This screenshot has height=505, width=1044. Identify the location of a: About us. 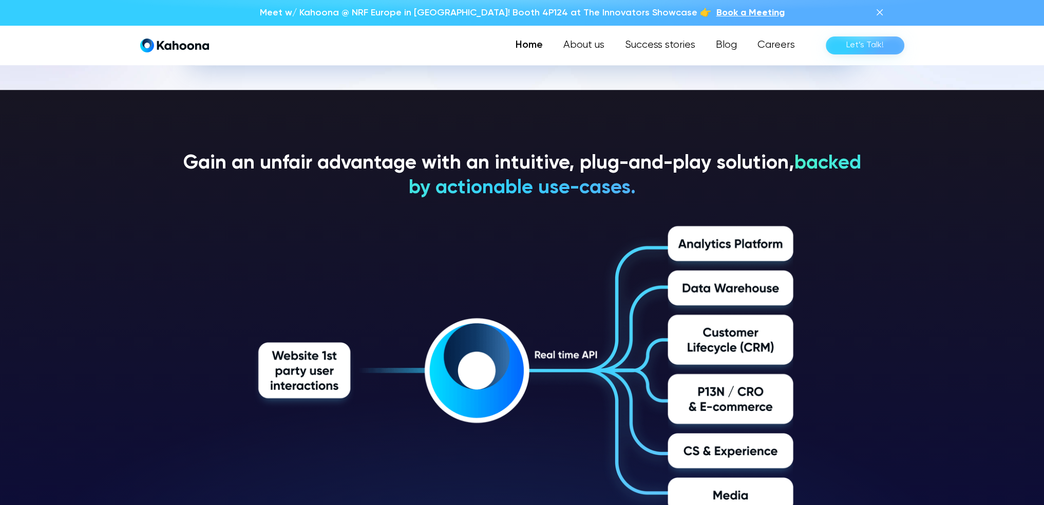
(584, 45).